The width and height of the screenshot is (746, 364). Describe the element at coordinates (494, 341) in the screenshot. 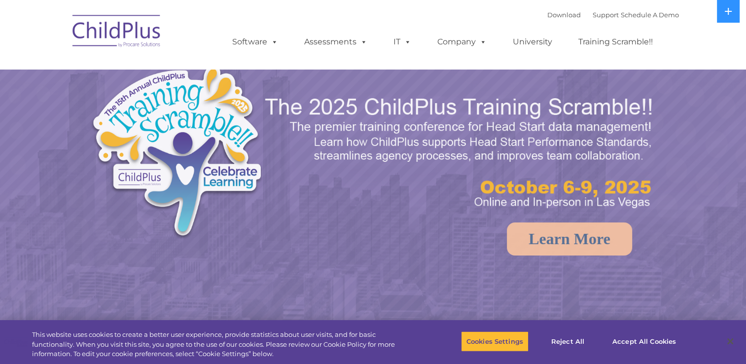

I see `button: Cookies Settings` at that location.